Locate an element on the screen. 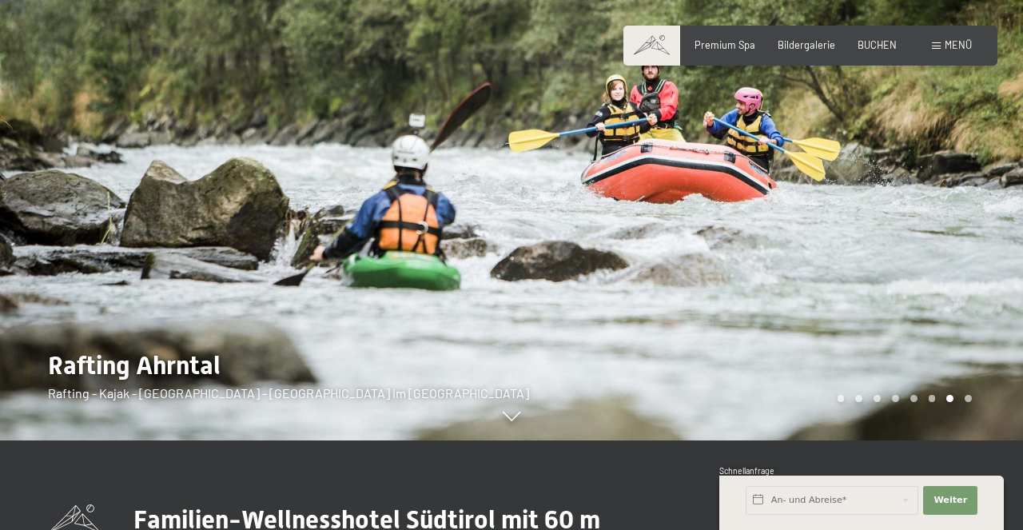  div: Carousel Page 7 (Current Slide) is located at coordinates (950, 398).